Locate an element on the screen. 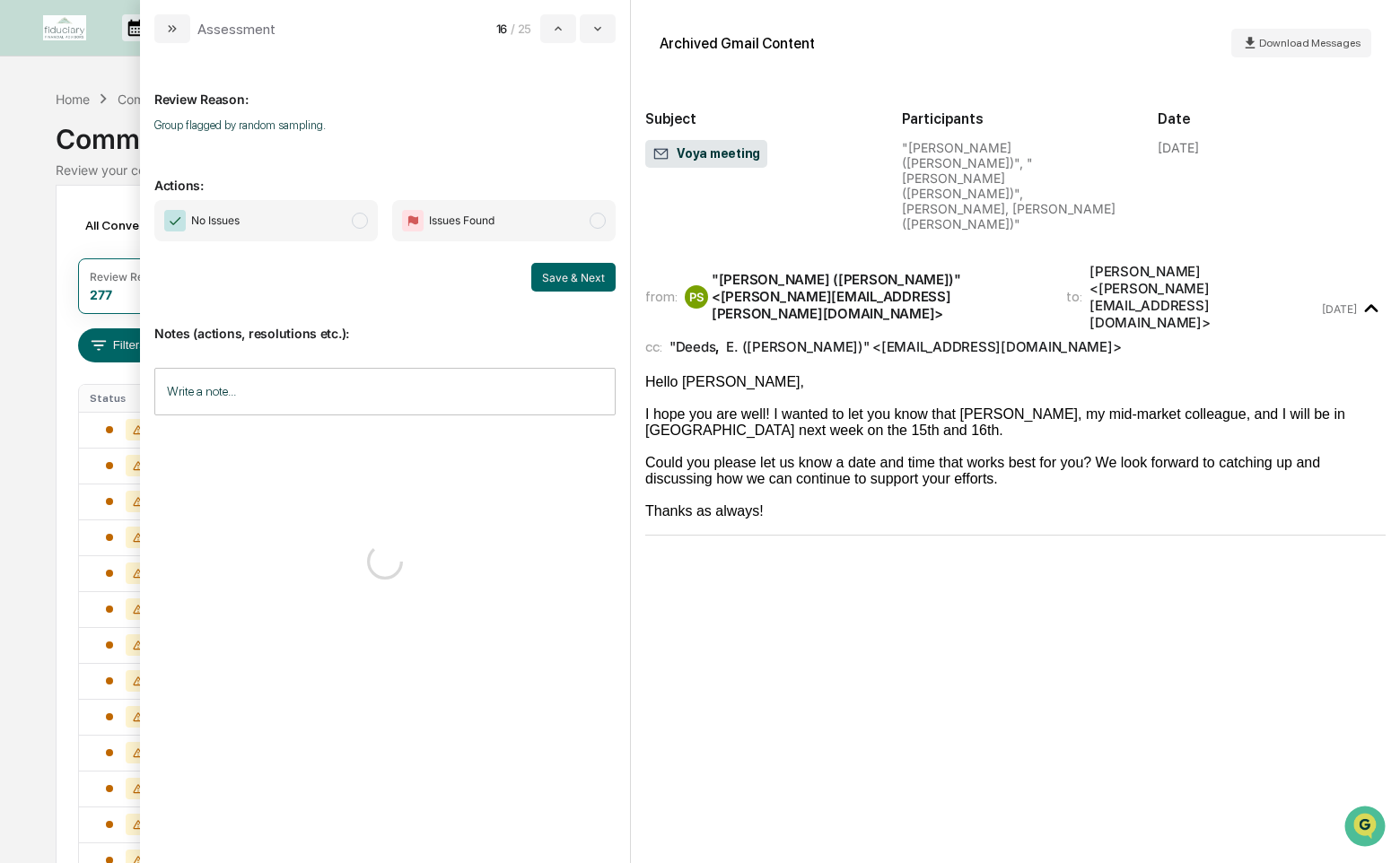 The image size is (1400, 863). h2: Date is located at coordinates (1272, 119).